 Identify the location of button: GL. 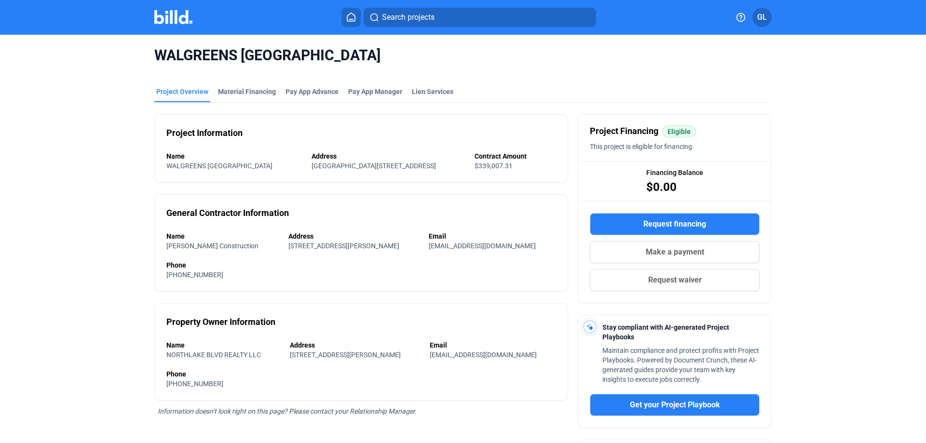
(762, 17).